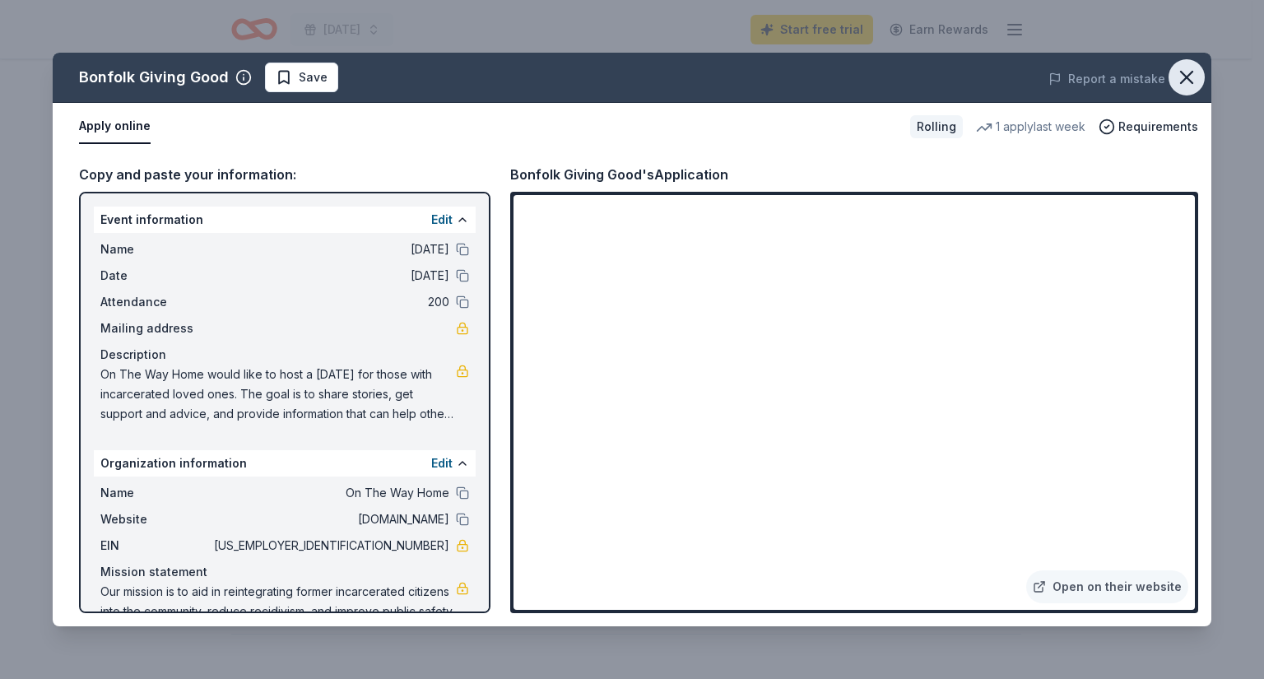 The height and width of the screenshot is (679, 1264). What do you see at coordinates (1148, 127) in the screenshot?
I see `button: Requirements` at bounding box center [1148, 127].